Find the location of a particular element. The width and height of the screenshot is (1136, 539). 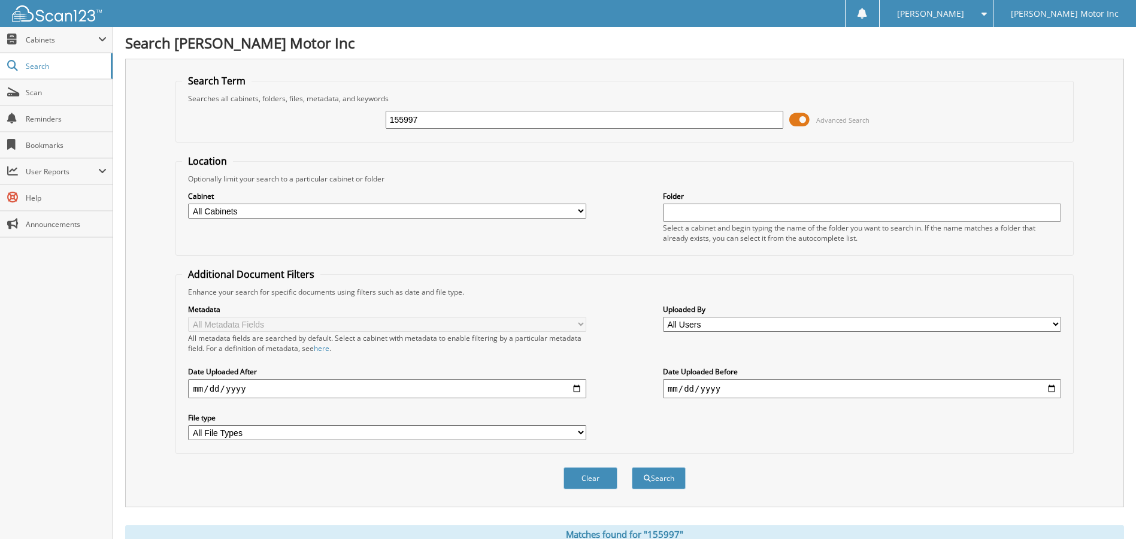

div: All metadata fields are searched by default. Select a cabinet with metadata to enable filtering b... is located at coordinates (387, 343).